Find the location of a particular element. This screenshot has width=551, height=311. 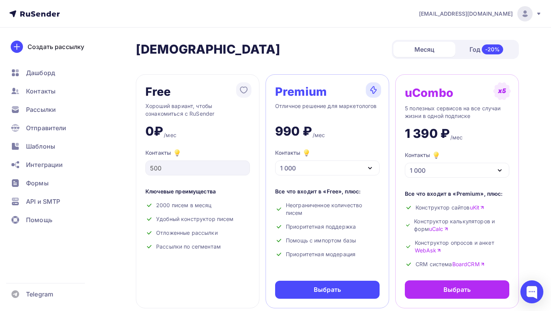

div: Рассылки по сегментам is located at coordinates (197, 246).